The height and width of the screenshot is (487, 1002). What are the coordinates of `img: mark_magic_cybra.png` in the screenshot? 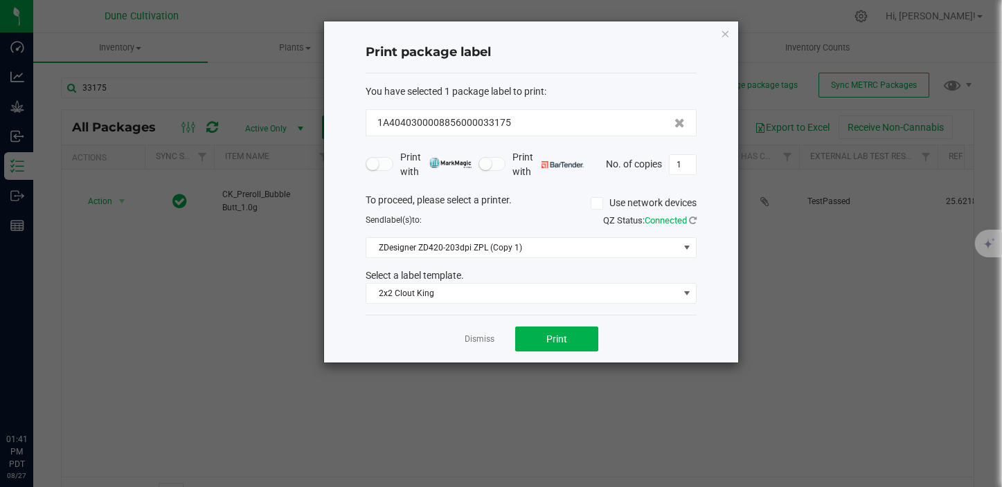 It's located at (450, 163).